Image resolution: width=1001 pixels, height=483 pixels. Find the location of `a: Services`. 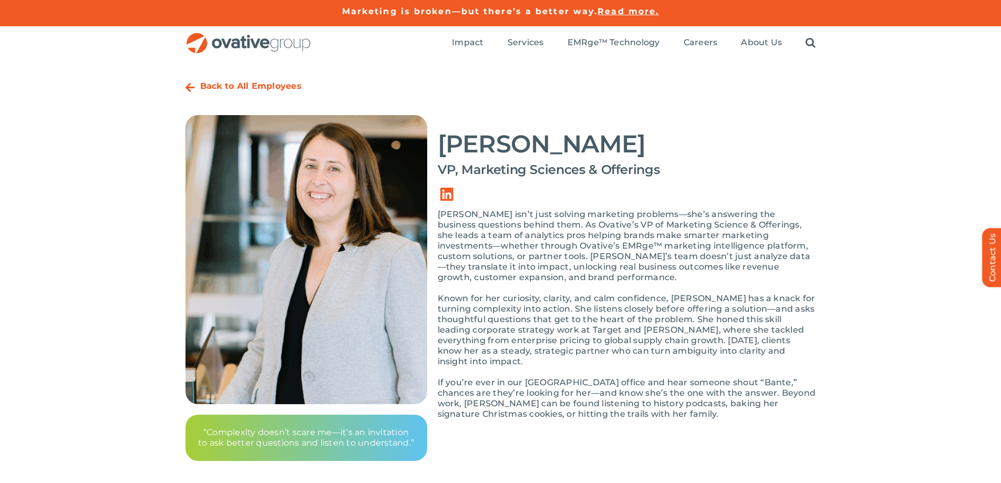

a: Services is located at coordinates (525, 43).